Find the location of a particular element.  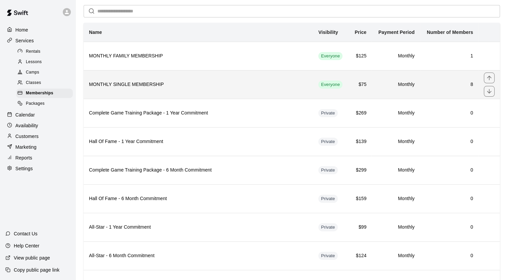

h6: Hall Of Fame - 6 Month Commitment is located at coordinates (198, 199).